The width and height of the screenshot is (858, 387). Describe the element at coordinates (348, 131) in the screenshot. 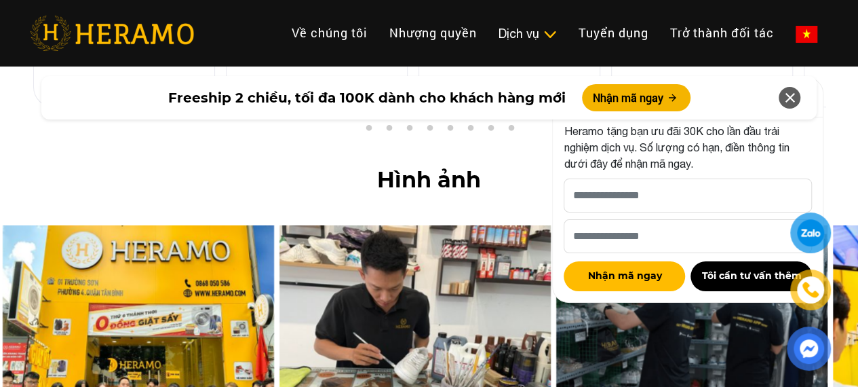

I see `button: 1` at that location.